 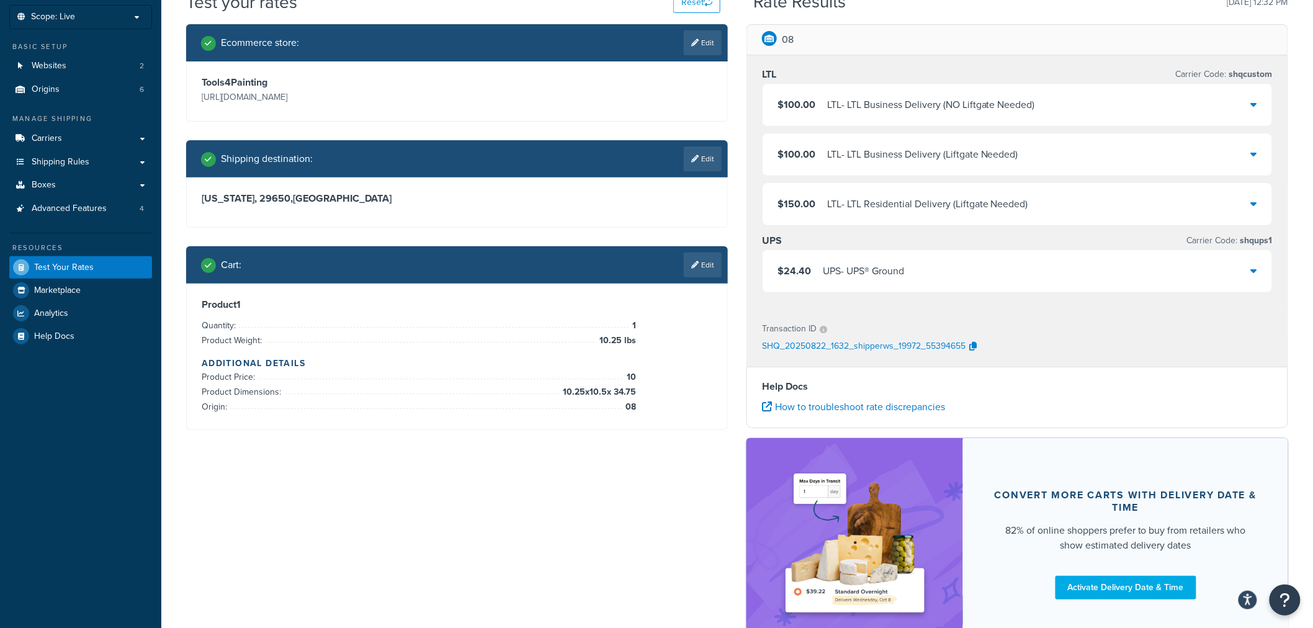 I want to click on span: 2, so click(x=141, y=66).